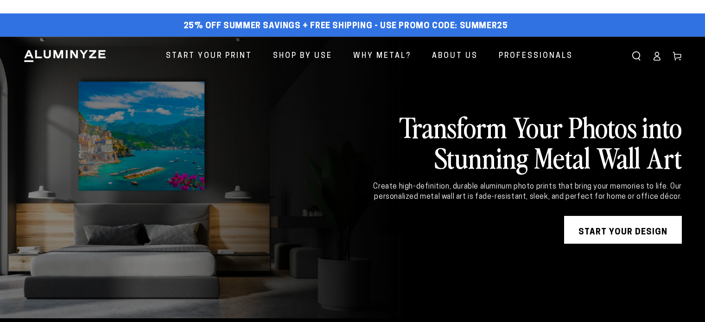 This screenshot has width=705, height=322. What do you see at coordinates (65, 56) in the screenshot?
I see `img: Aluminyze` at bounding box center [65, 56].